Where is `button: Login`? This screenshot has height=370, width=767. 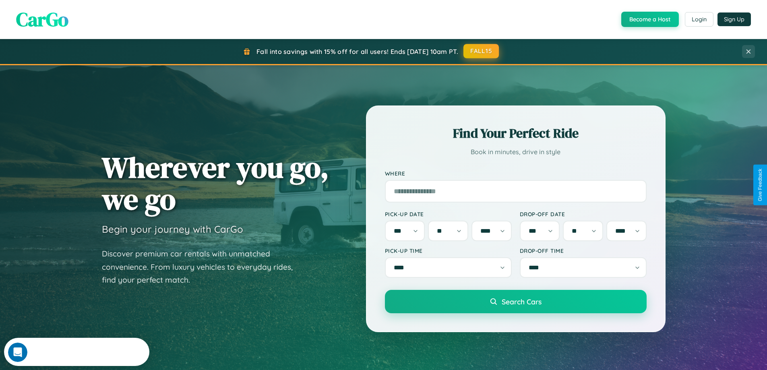 button: Login is located at coordinates (699, 19).